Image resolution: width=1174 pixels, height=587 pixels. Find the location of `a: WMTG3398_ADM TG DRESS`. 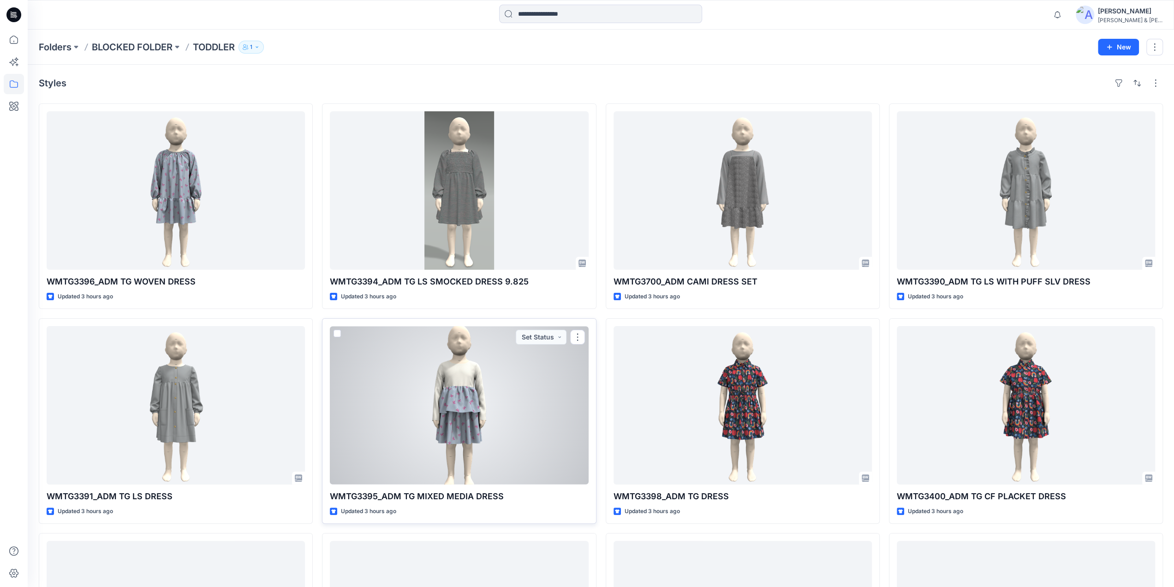

a: WMTG3398_ADM TG DRESS is located at coordinates (743, 405).